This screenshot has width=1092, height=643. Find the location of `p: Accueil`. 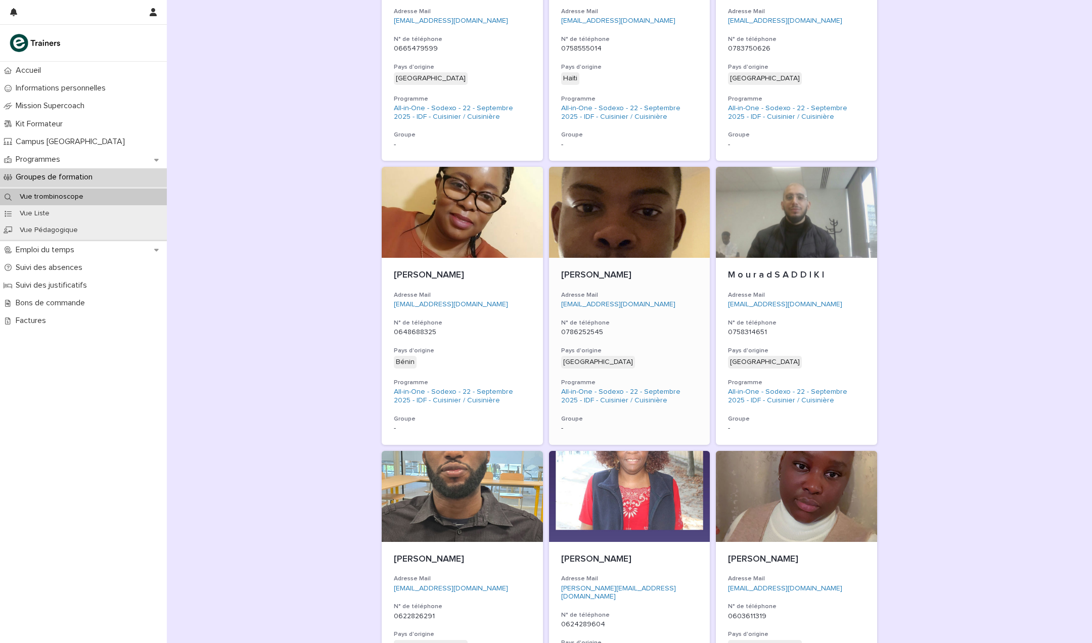

p: Accueil is located at coordinates (30, 70).